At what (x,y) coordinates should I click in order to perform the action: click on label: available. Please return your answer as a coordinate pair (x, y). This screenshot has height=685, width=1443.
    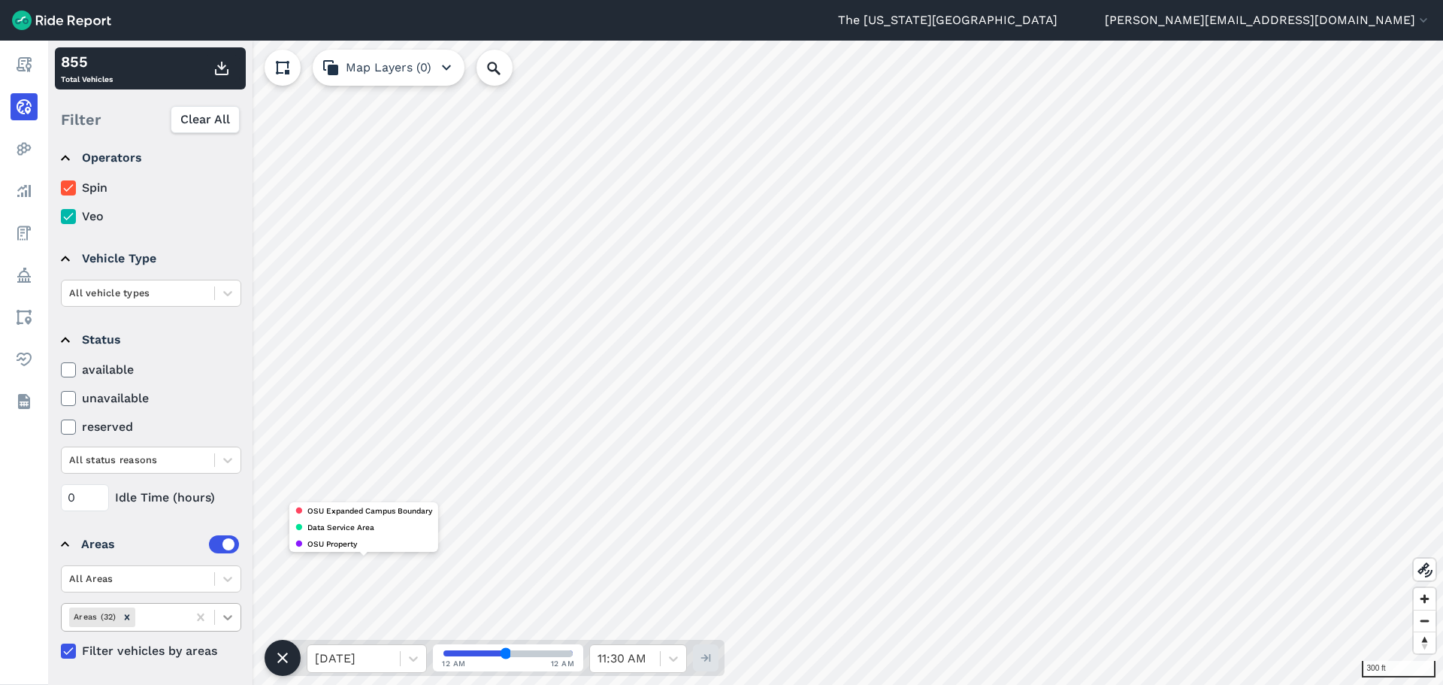
    Looking at the image, I should click on (151, 370).